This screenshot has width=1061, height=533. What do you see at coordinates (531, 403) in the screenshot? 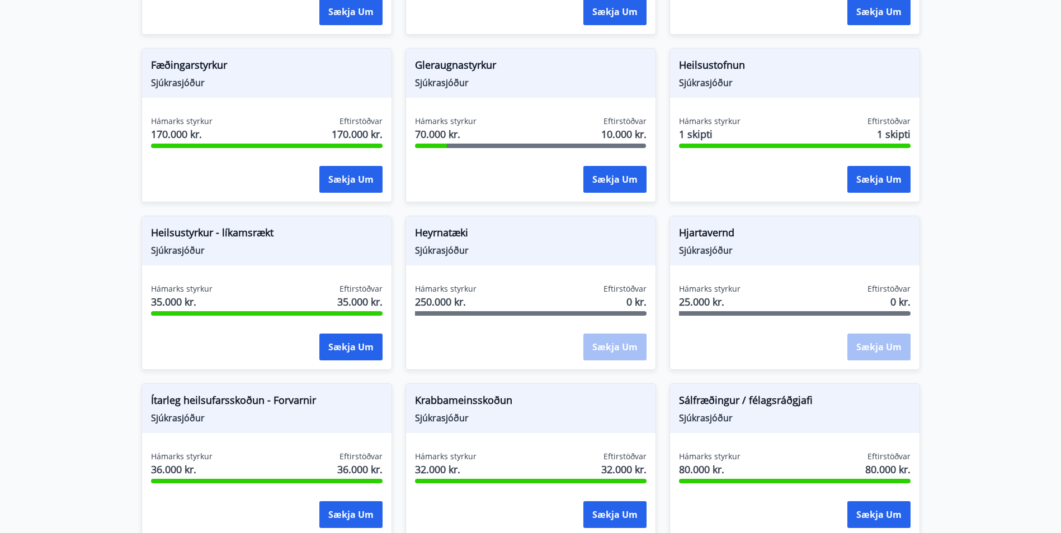
I see `span: Krabbameinsskoðun` at bounding box center [531, 403].